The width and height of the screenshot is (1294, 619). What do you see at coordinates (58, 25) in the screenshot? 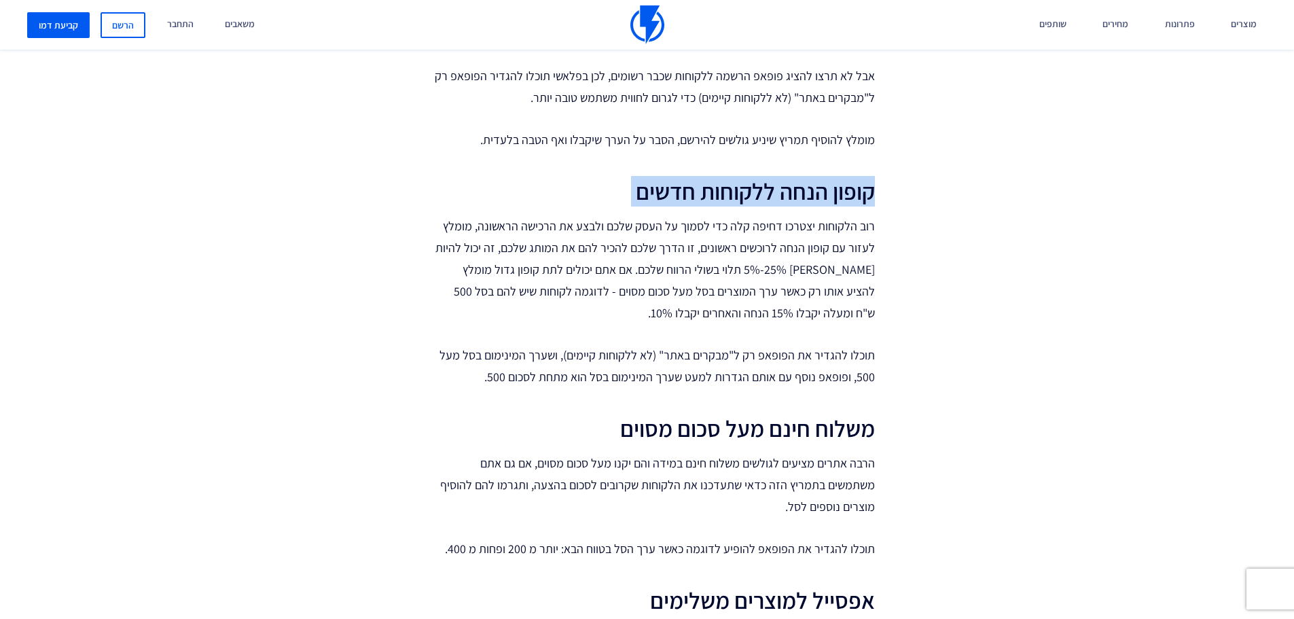
I see `a: קביעת דמו` at bounding box center [58, 25].